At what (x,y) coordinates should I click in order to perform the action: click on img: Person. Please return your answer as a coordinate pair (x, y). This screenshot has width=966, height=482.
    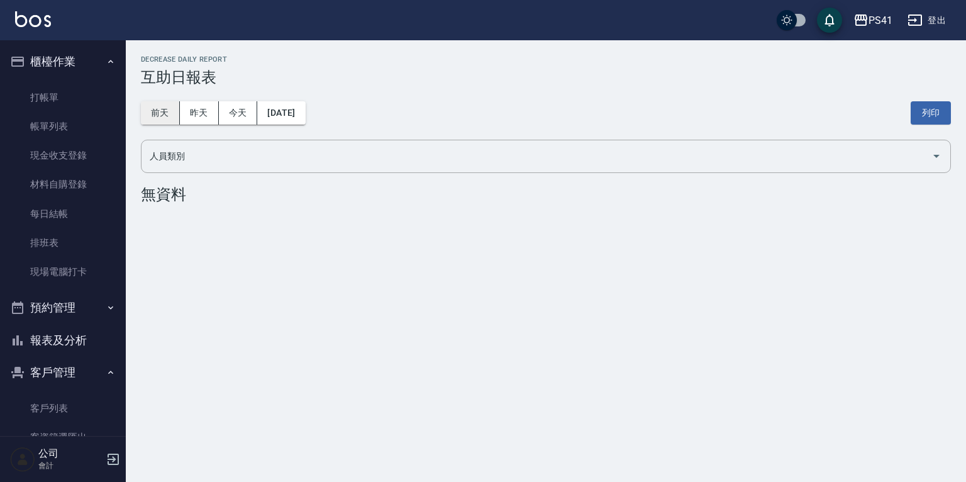
    Looking at the image, I should click on (23, 459).